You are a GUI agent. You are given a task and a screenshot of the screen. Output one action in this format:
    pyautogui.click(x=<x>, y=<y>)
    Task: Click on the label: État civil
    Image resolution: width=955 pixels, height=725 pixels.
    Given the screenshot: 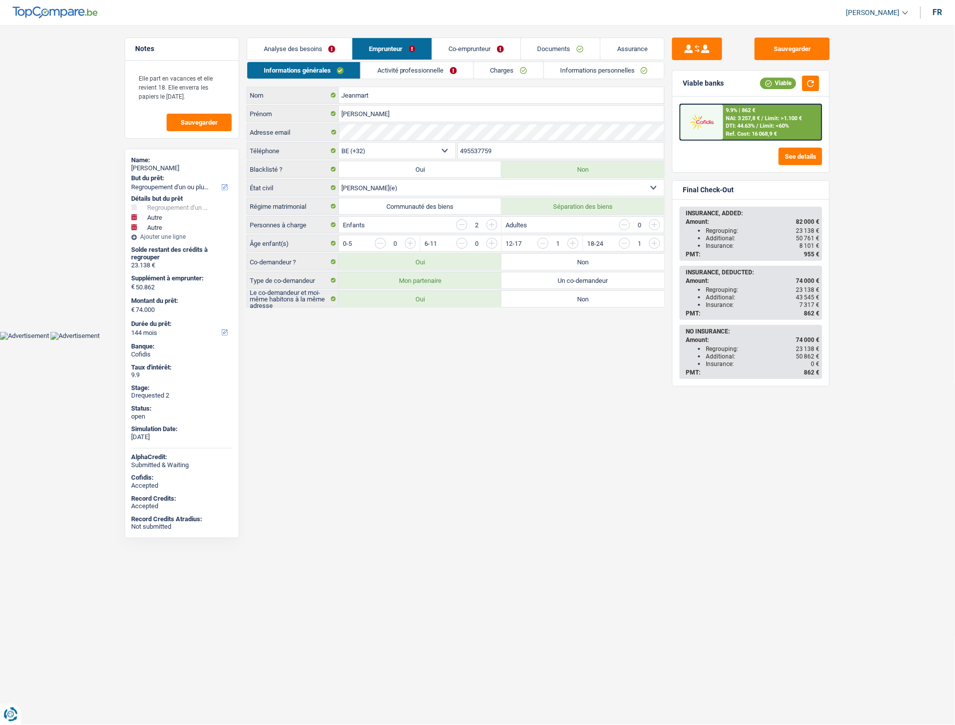 What is the action you would take?
    pyautogui.click(x=293, y=188)
    